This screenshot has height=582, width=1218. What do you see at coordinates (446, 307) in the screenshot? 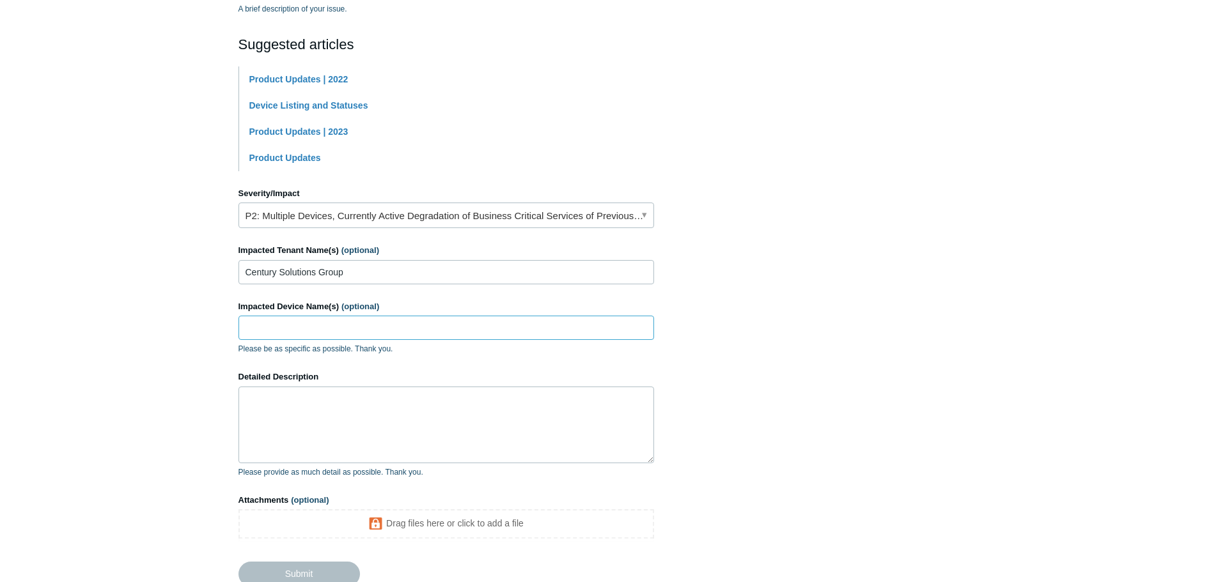
I see `label: Impacted Device Name(s)` at bounding box center [446, 307].